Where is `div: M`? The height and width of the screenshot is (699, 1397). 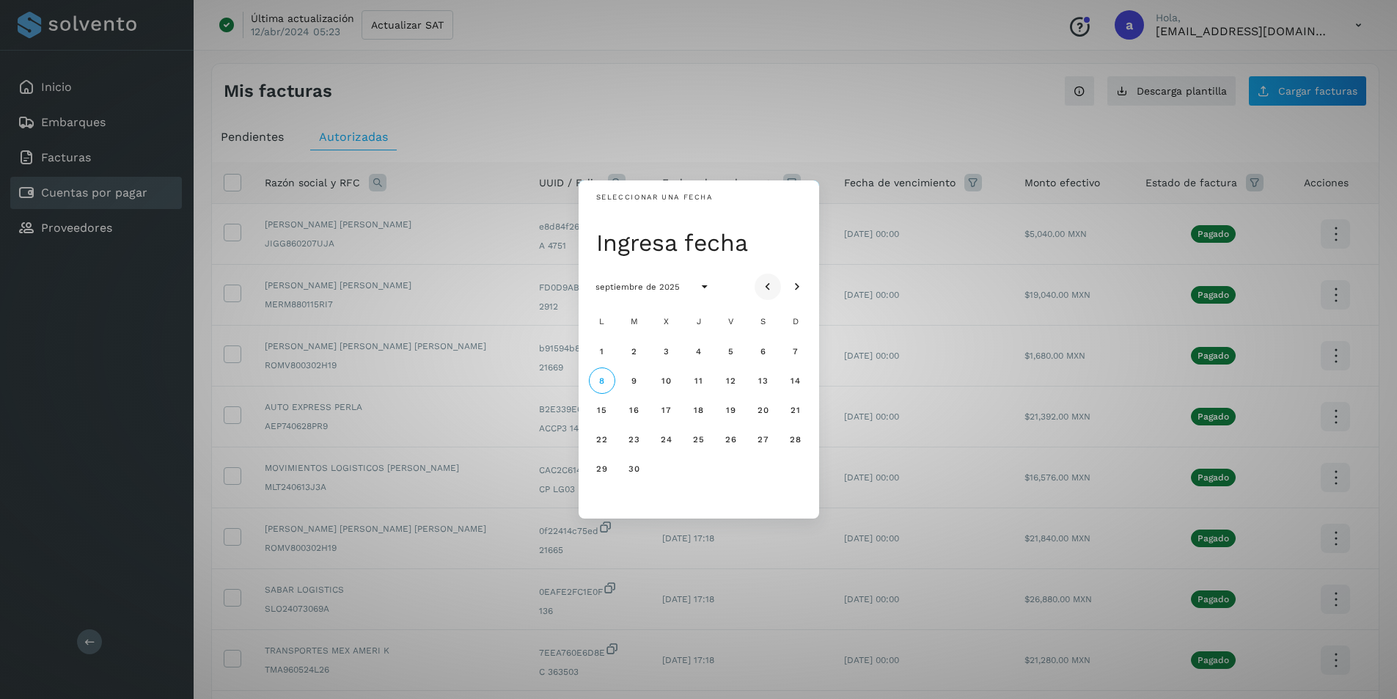
div: M is located at coordinates (634, 322).